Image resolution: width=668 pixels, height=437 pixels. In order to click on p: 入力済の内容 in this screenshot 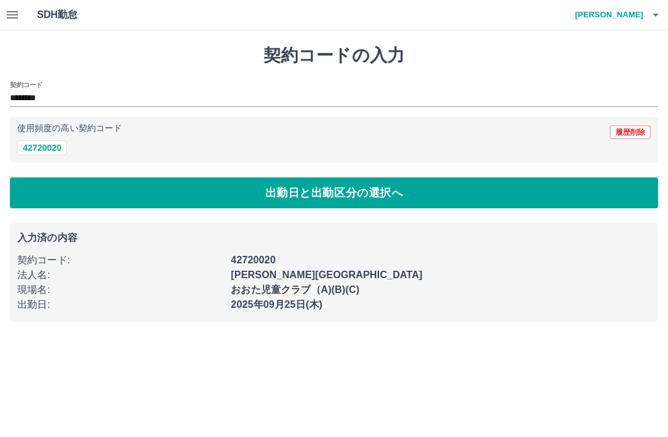, I will do `click(334, 238)`.